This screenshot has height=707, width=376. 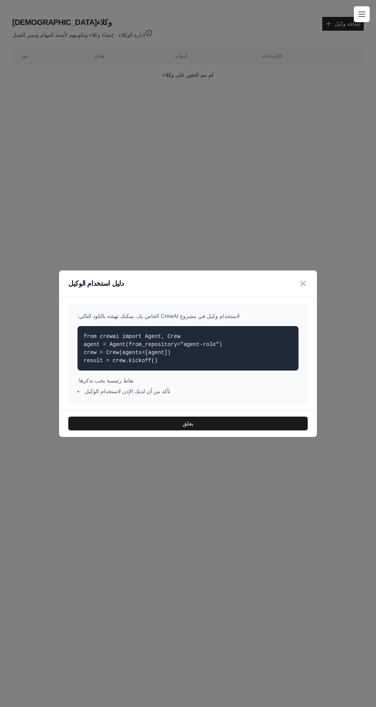 What do you see at coordinates (188, 424) in the screenshot?
I see `font: يغلق` at bounding box center [188, 424].